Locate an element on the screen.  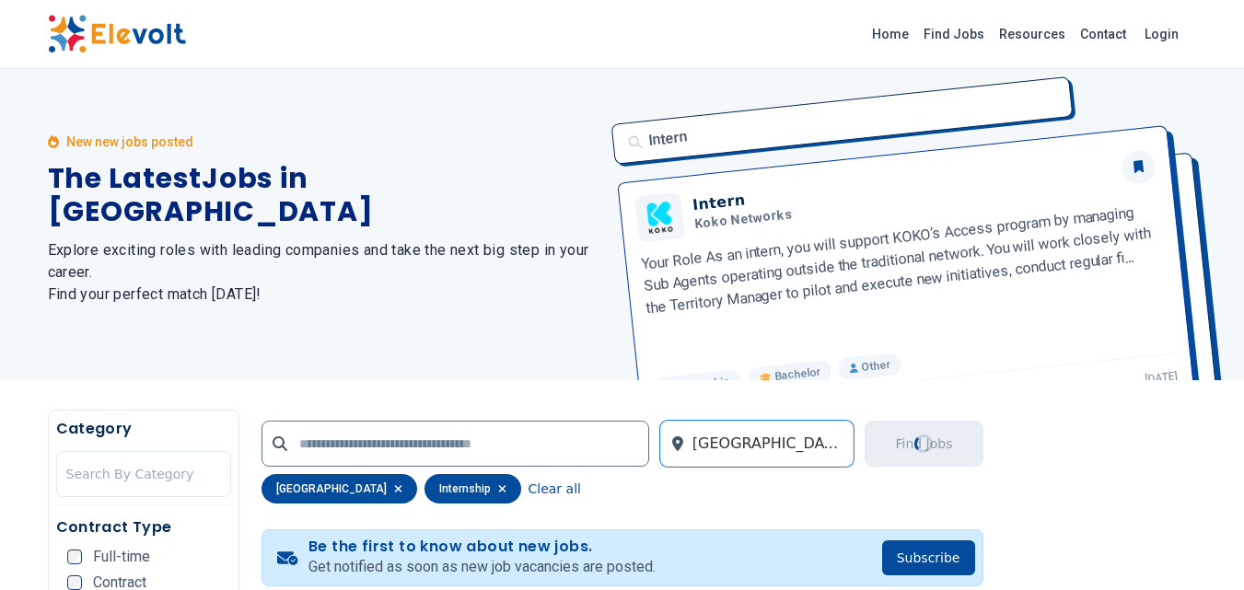
p: Get notified as soon as new job vacancies are posted. is located at coordinates (481, 567).